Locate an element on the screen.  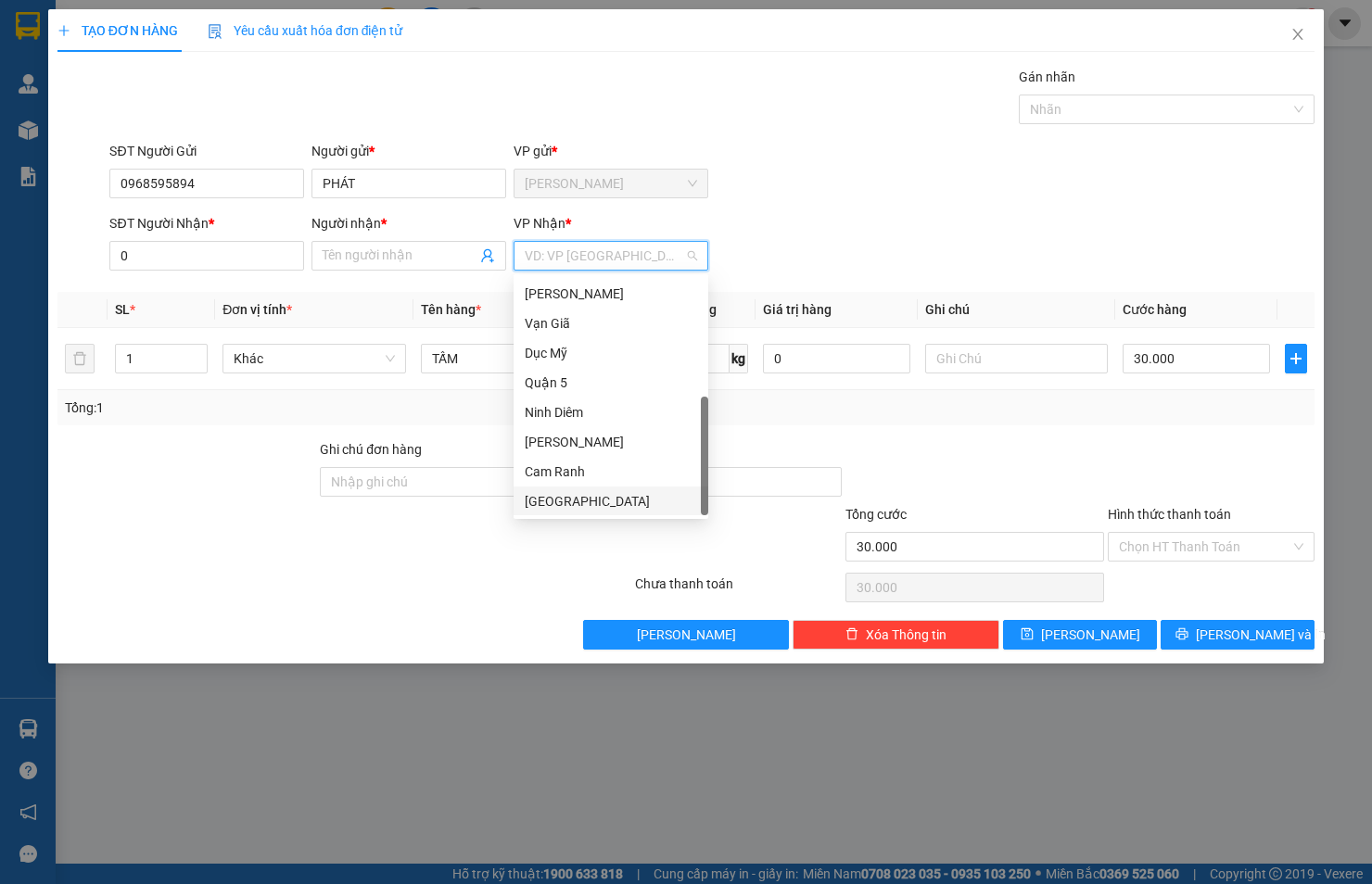
div: Người nhận is located at coordinates (409, 223).